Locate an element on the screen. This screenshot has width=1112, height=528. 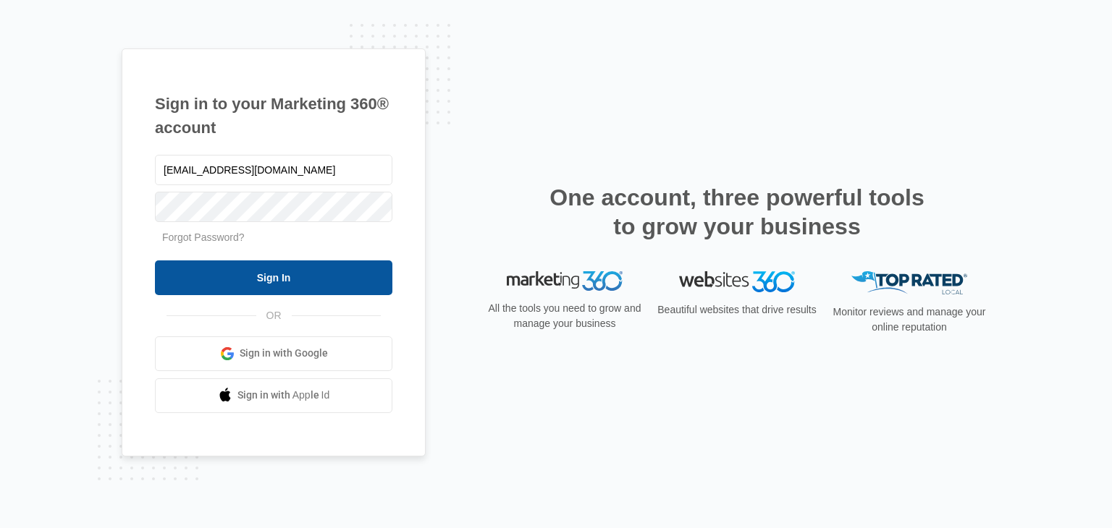
p: Beautiful websites that drive results is located at coordinates (737, 310).